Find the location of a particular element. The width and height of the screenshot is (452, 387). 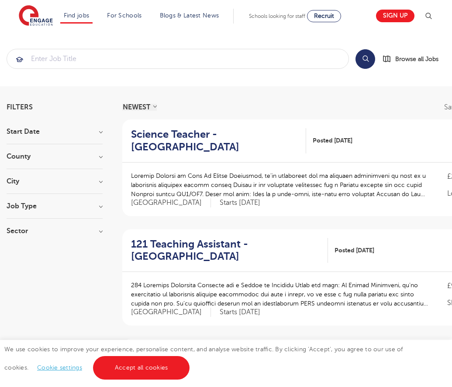

h3: City is located at coordinates (55, 181).